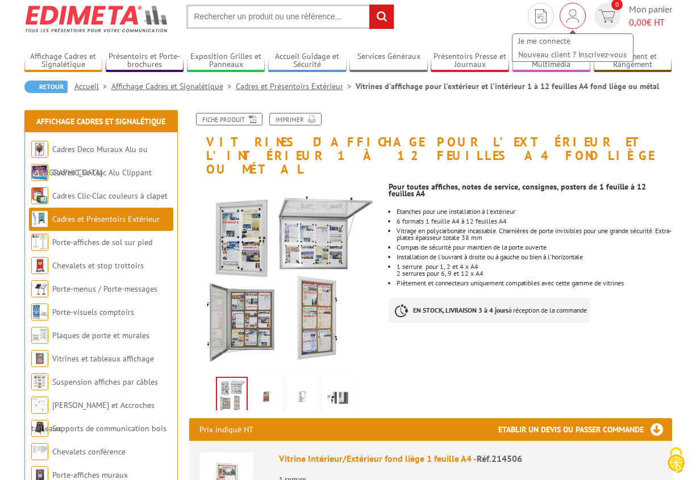 This screenshot has height=480, width=696. What do you see at coordinates (104, 289) in the screenshot?
I see `a: Porte-menus / Porte-messages` at bounding box center [104, 289].